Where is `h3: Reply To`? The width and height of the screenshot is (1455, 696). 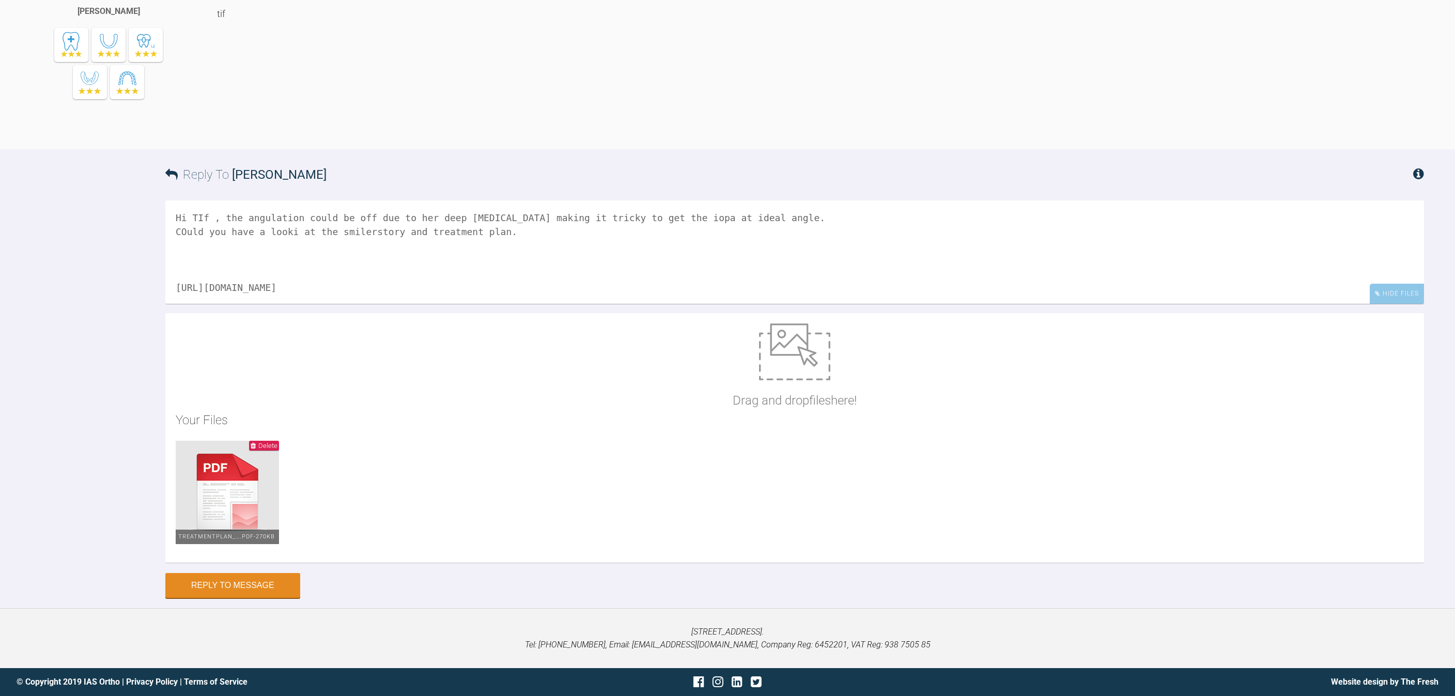
h3: Reply To is located at coordinates (246, 175).